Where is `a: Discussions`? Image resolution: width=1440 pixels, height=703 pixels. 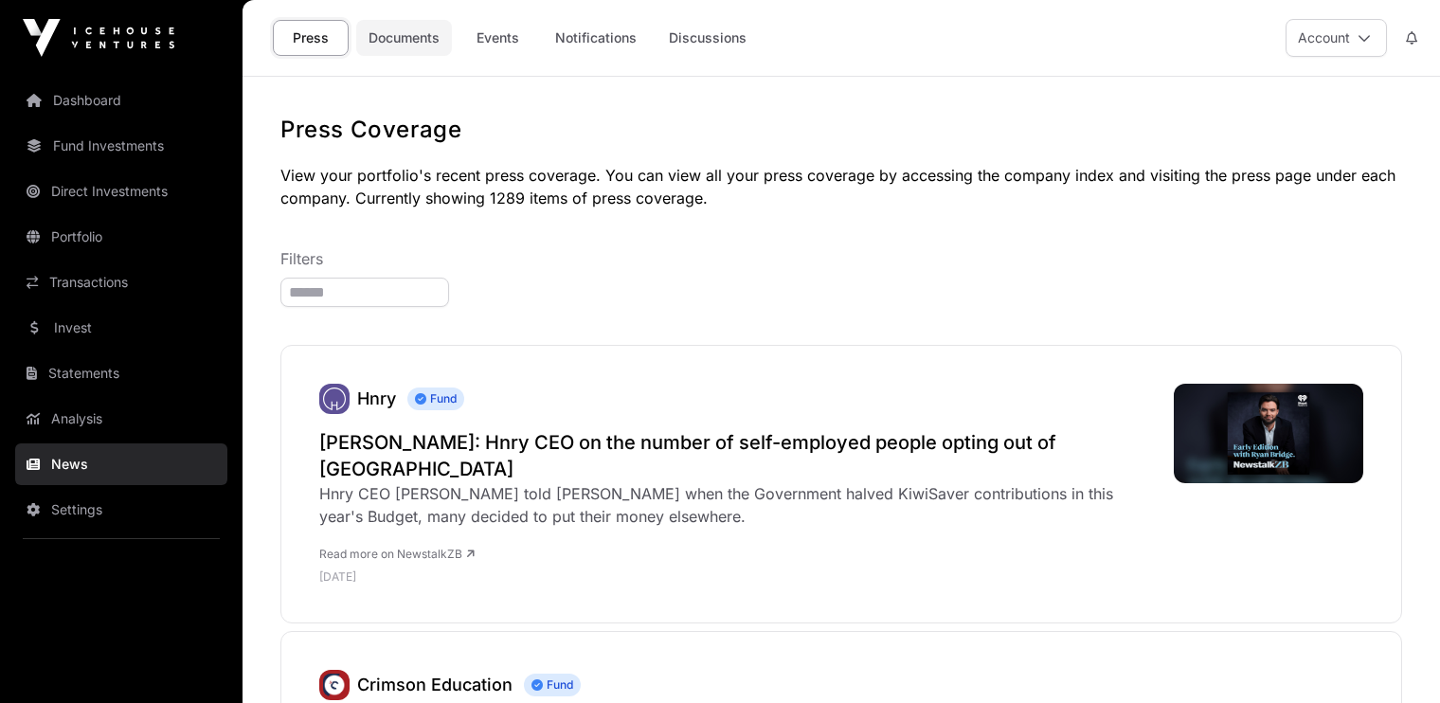 a: Discussions is located at coordinates (708, 38).